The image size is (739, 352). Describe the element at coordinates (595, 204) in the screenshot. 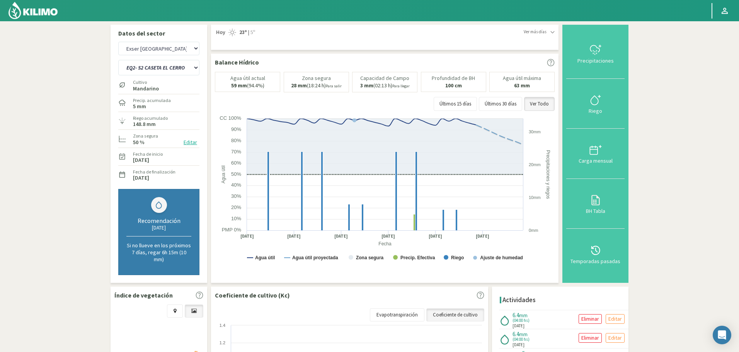

I see `button: BH Tabla` at that location.